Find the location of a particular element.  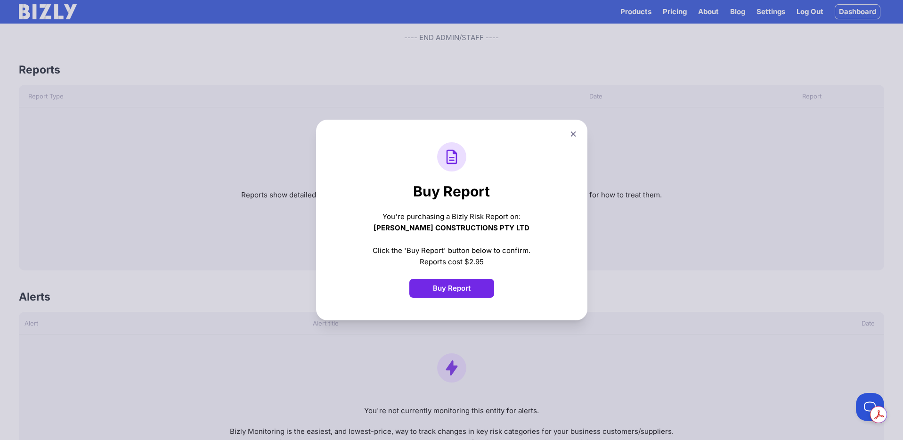

button: Buy Report is located at coordinates (452, 288).